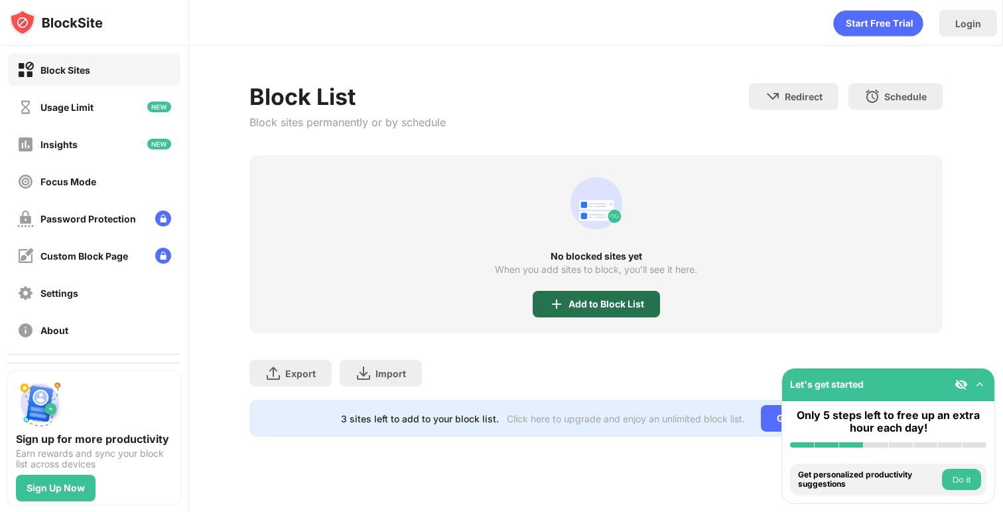  I want to click on div: Export, so click(301, 373).